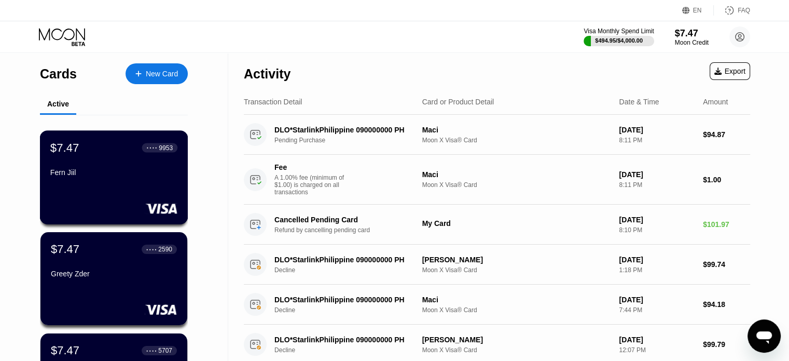 The width and height of the screenshot is (789, 361). Describe the element at coordinates (351, 230) in the screenshot. I see `div: Refund by cancelling pending card` at that location.